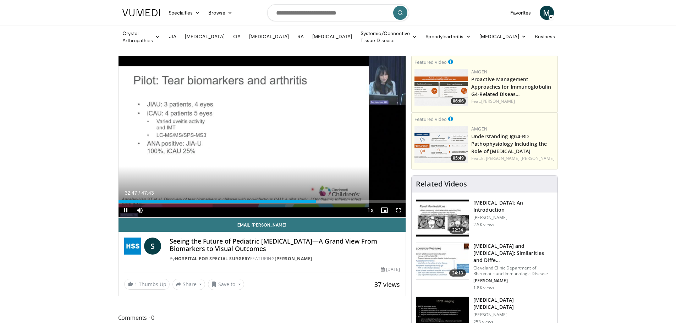 The height and width of the screenshot is (323, 676). What do you see at coordinates (226, 285) in the screenshot?
I see `button: Save to` at bounding box center [226, 285].